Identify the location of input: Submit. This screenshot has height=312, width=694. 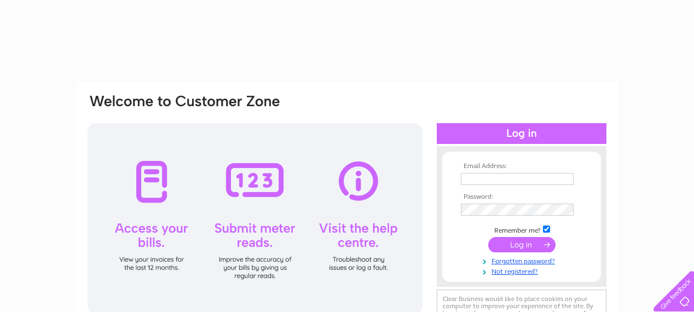
(521, 245).